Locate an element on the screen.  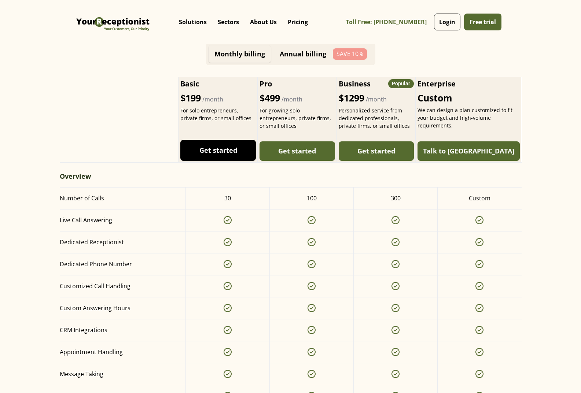
div: Appointment Handling is located at coordinates (118, 352).